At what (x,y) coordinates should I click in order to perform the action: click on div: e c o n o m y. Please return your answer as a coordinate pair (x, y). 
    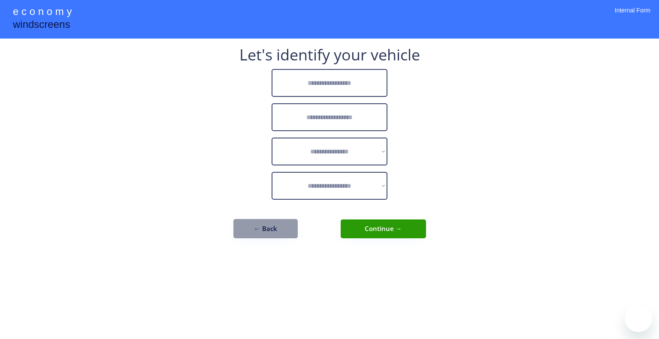
    Looking at the image, I should click on (42, 12).